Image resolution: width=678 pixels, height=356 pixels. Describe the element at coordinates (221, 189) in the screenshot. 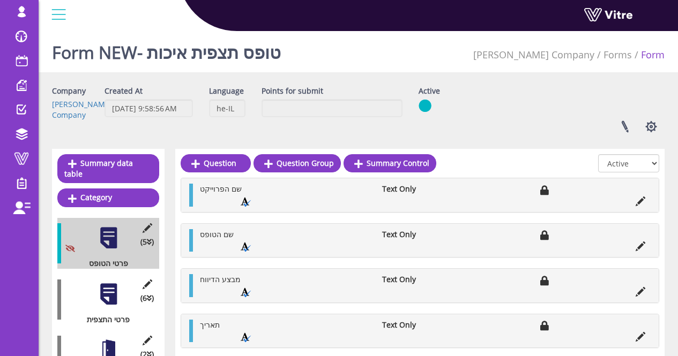

I see `span: שם הפרוייקט` at that location.